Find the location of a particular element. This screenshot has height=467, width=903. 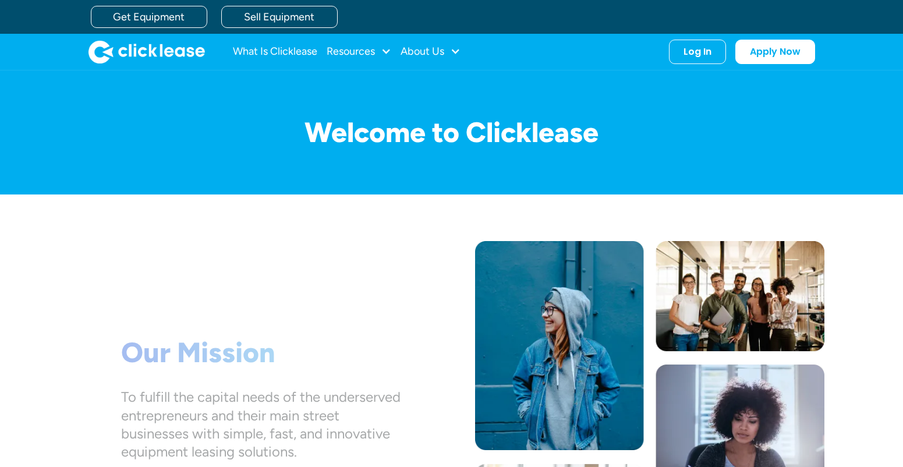

h1: Welcome to Clicklease is located at coordinates (452, 132).